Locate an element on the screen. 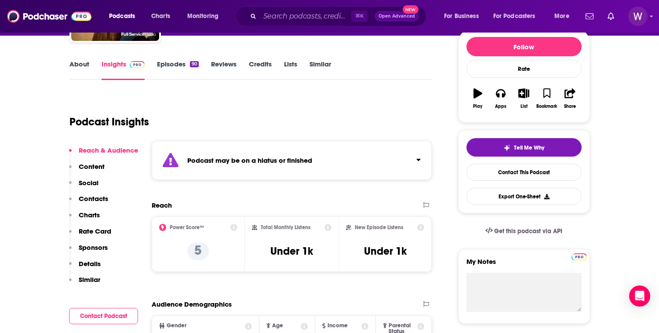 This screenshot has height=333, width=659. button: Contacts is located at coordinates (88, 202).